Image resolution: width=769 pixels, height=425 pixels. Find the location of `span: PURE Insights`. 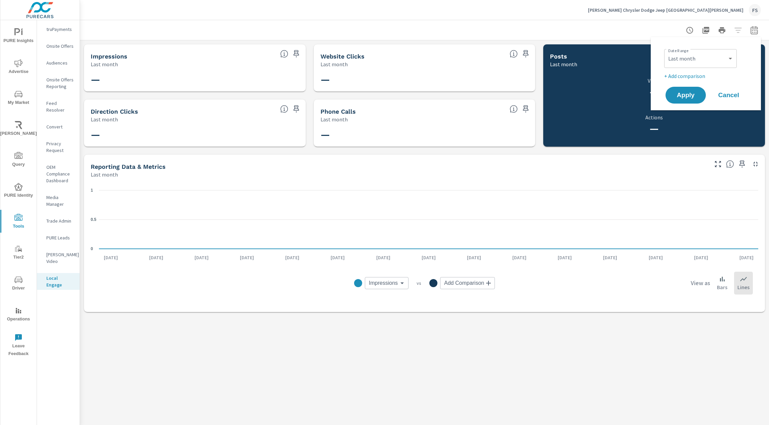

span: PURE Insights is located at coordinates (18, 36).